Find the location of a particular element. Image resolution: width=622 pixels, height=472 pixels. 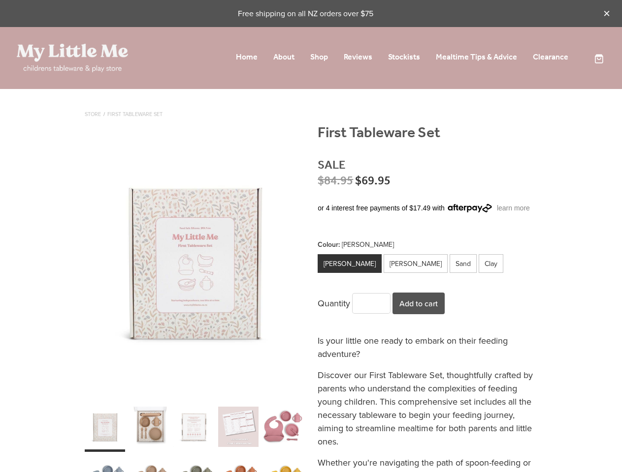

a: Stockists is located at coordinates (404, 57).